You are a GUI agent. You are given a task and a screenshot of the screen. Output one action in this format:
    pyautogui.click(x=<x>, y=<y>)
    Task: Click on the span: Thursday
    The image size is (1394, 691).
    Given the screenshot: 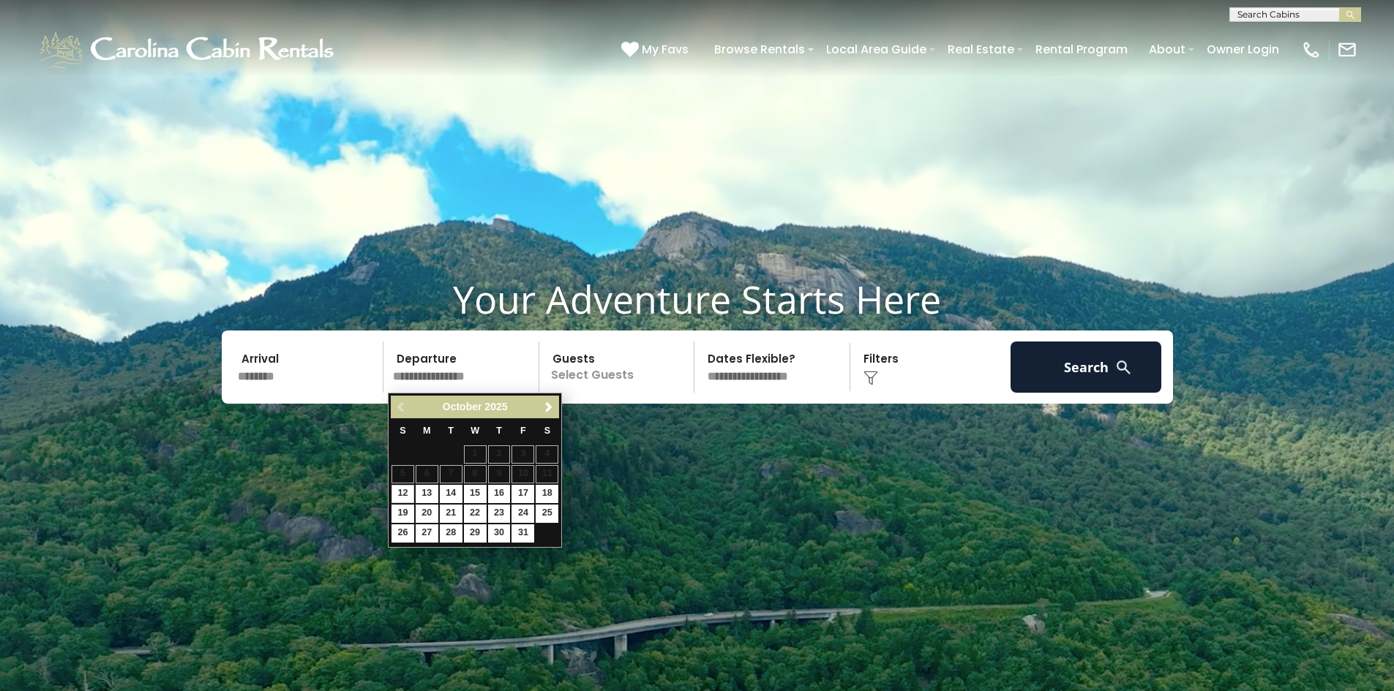 What is the action you would take?
    pyautogui.click(x=499, y=431)
    